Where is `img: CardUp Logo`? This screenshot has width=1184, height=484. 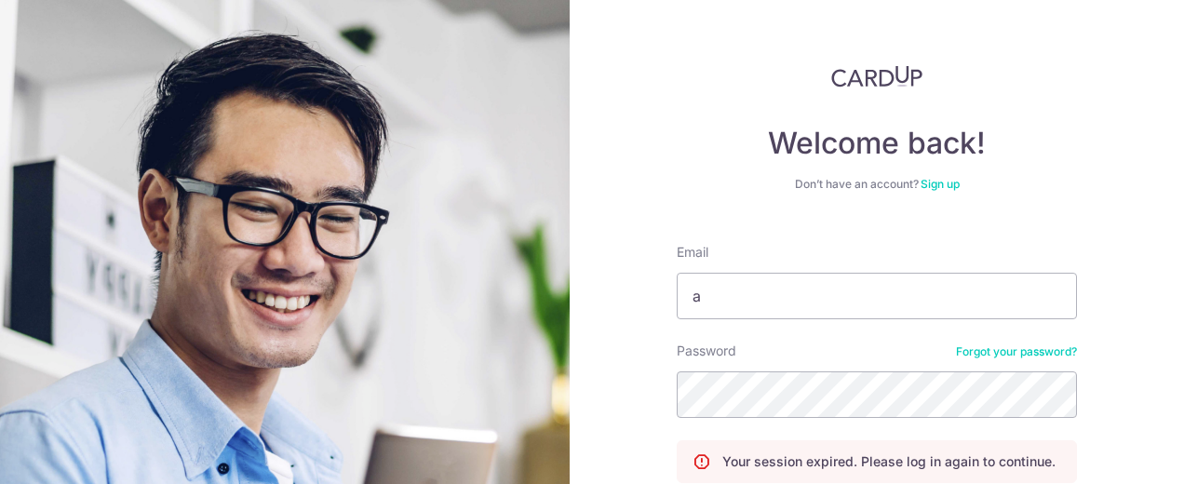
img: CardUp Logo is located at coordinates (877, 76).